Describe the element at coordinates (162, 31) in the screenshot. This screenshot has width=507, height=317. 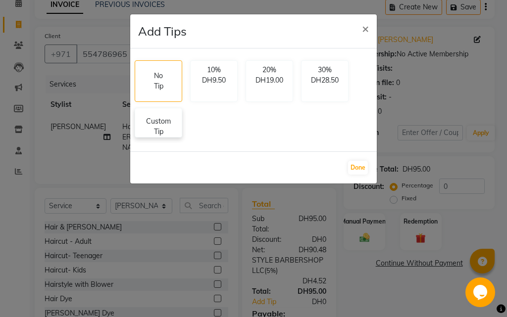
I see `h4: Add Tips` at that location.